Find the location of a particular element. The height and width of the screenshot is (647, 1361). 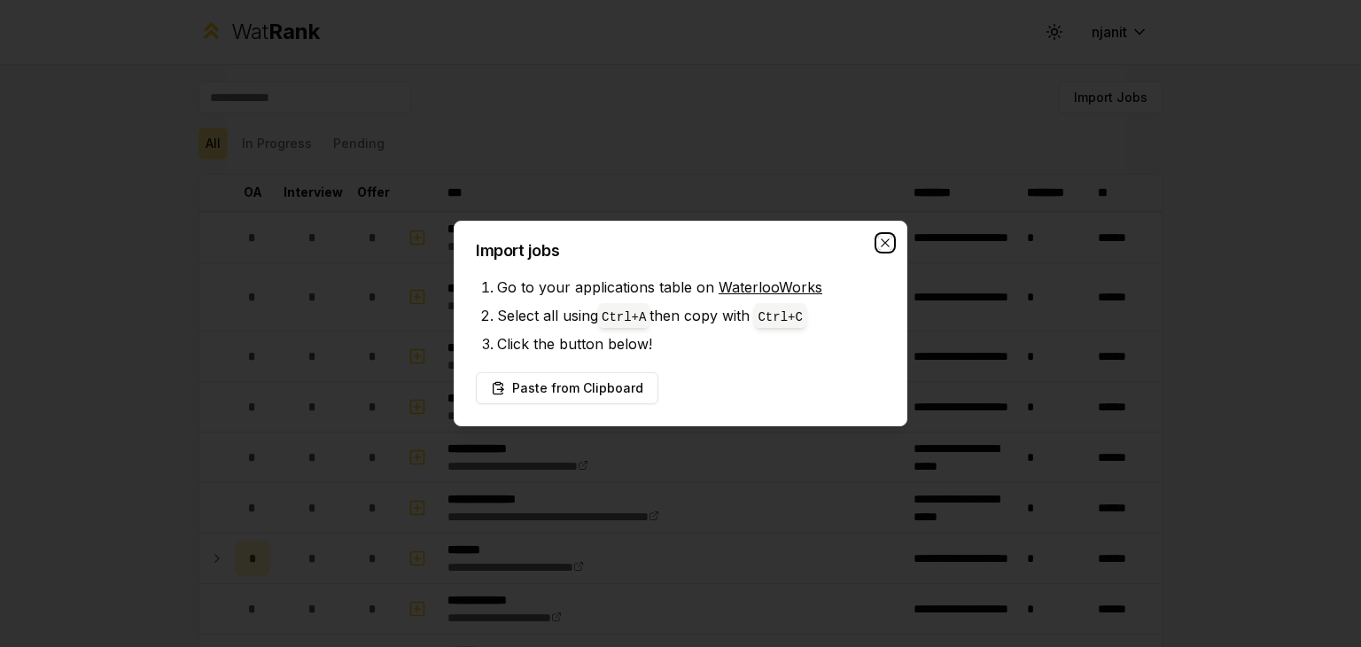

code: Ctrl+ A is located at coordinates (624, 317).